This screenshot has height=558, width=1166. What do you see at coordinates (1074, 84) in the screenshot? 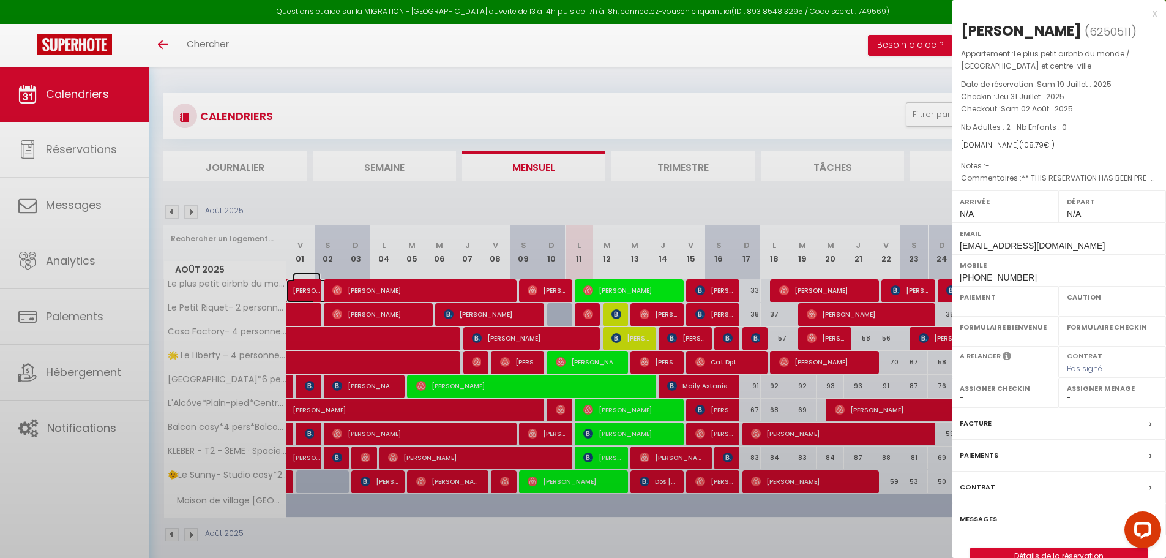
I see `span: Sam 19 Juillet . 2025` at bounding box center [1074, 84].